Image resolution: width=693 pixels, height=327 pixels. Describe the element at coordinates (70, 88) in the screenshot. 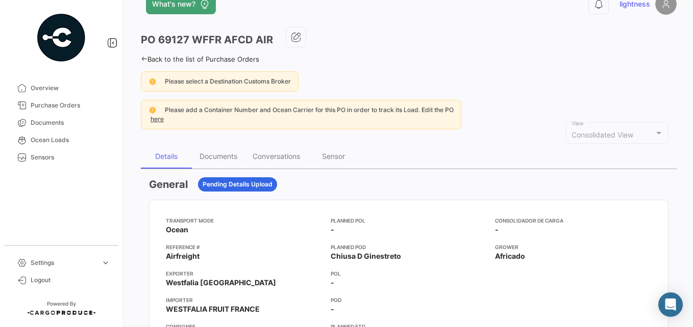

I see `span: Overview` at that location.